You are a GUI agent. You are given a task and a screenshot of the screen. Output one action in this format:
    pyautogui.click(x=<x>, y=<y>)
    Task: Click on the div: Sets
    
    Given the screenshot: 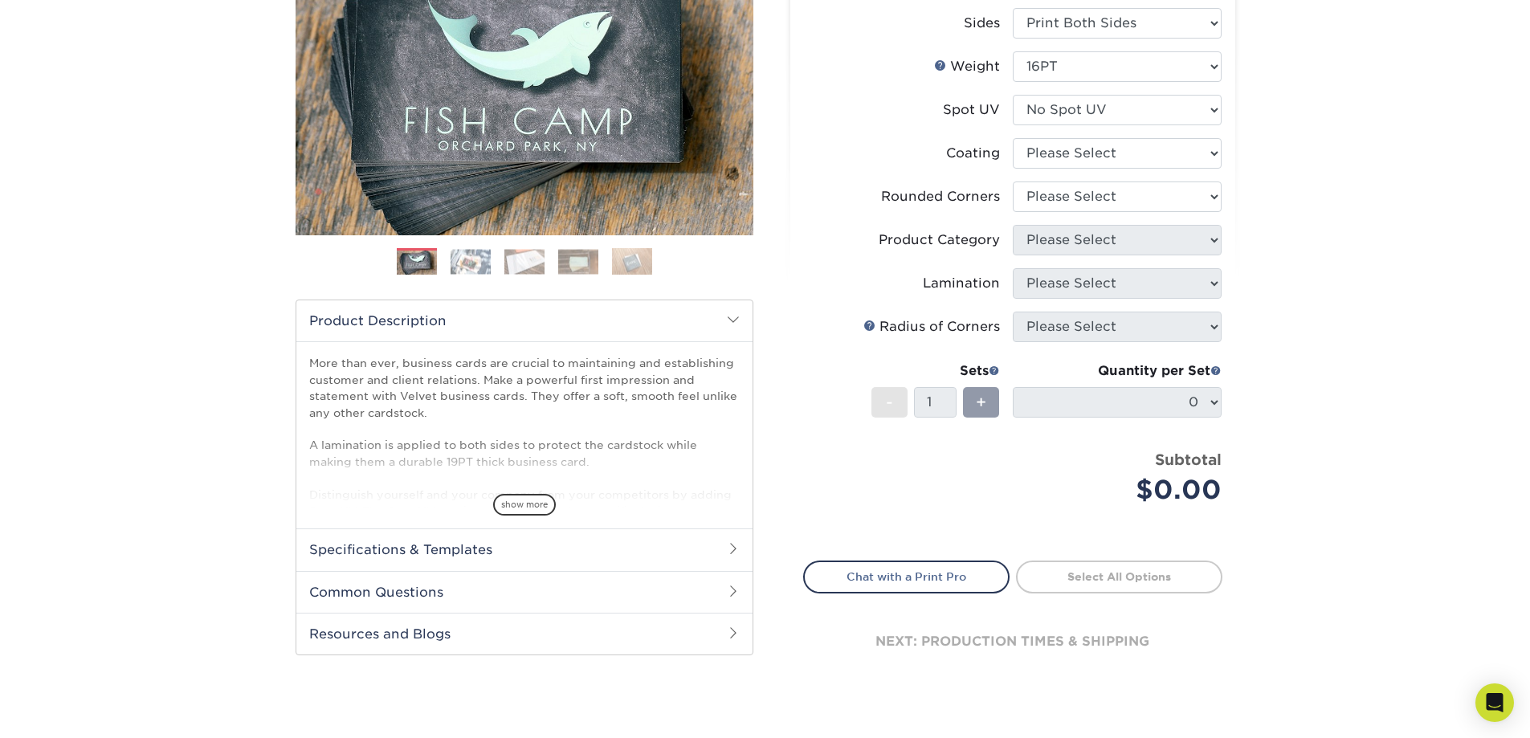 What is the action you would take?
    pyautogui.click(x=936, y=371)
    